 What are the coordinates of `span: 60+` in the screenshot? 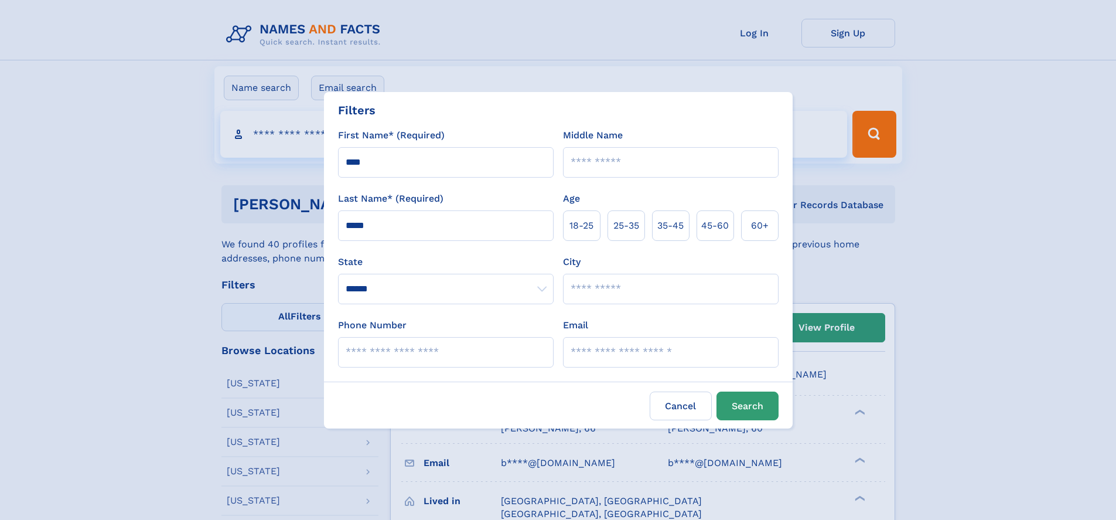 It's located at (760, 226).